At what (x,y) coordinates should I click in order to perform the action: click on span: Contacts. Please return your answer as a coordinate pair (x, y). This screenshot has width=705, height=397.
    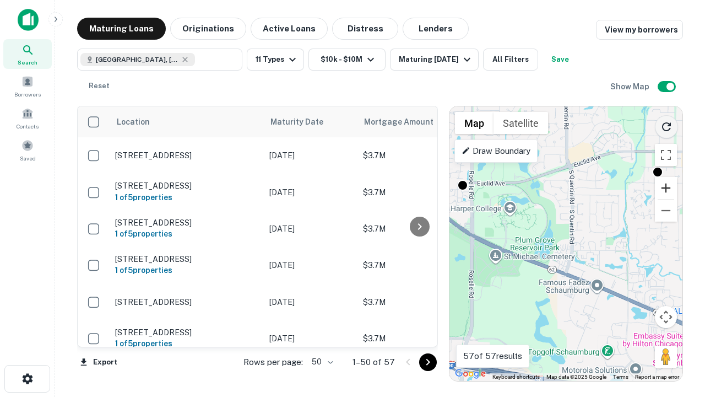
    Looking at the image, I should click on (28, 126).